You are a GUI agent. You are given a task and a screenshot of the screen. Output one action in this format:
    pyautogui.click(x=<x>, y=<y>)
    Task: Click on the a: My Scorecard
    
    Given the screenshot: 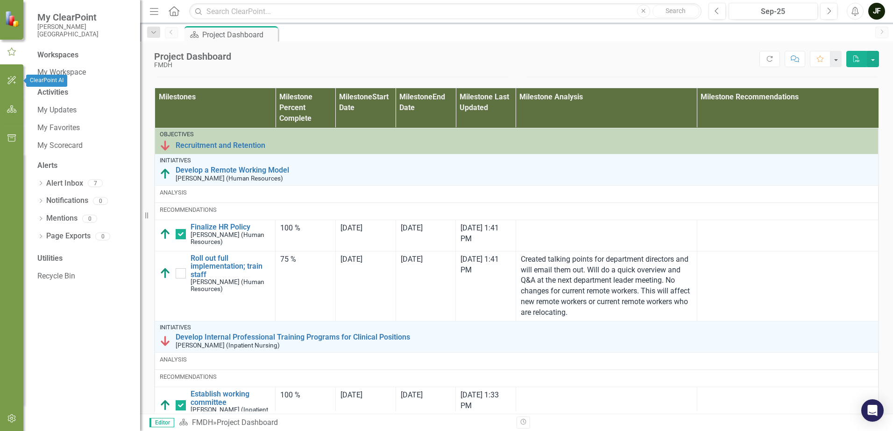 What is the action you would take?
    pyautogui.click(x=84, y=146)
    